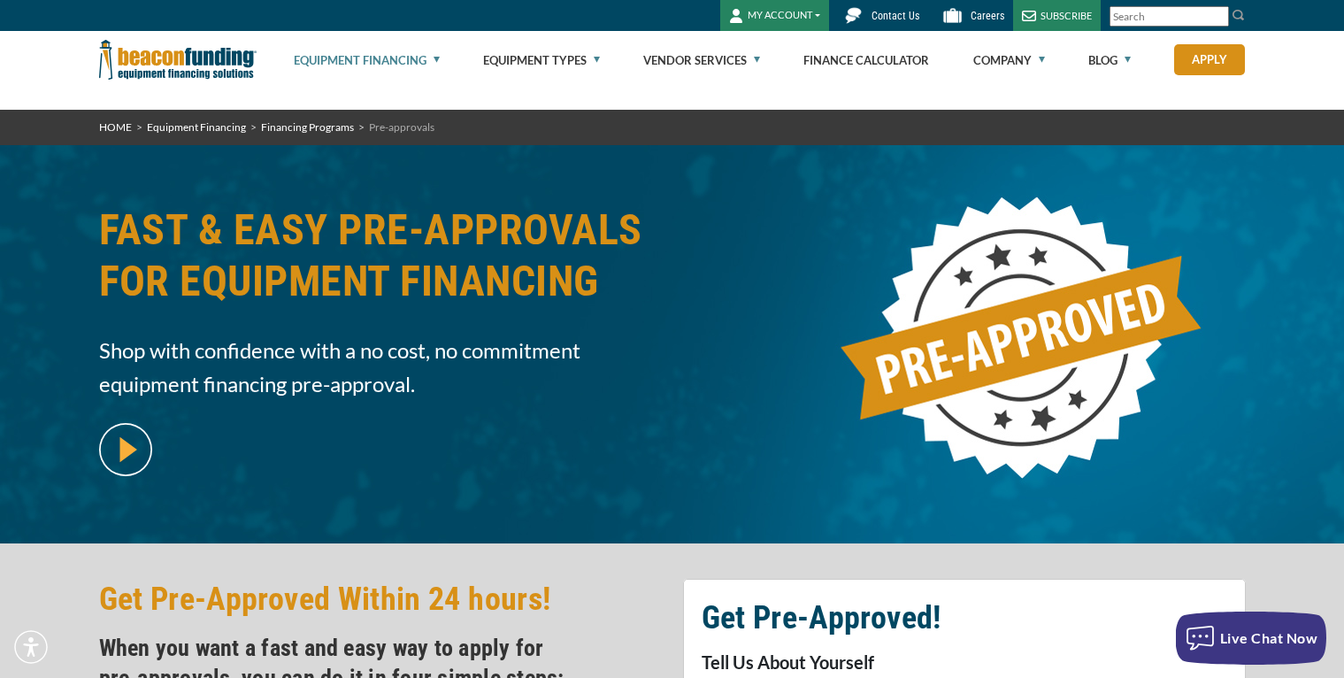 The image size is (1344, 678). I want to click on span: Pre-approvals, so click(402, 127).